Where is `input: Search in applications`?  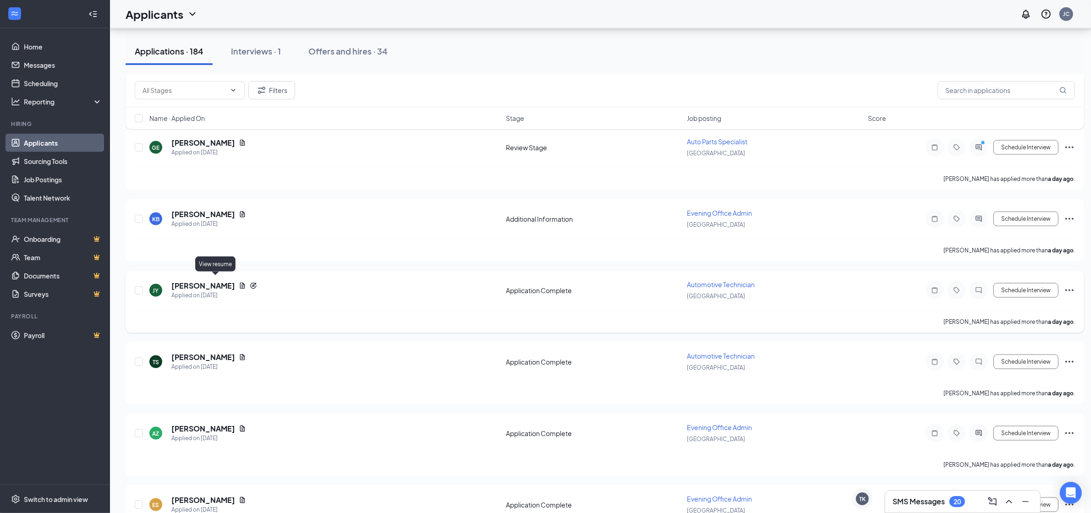
input: Search in applications is located at coordinates (1007, 90).